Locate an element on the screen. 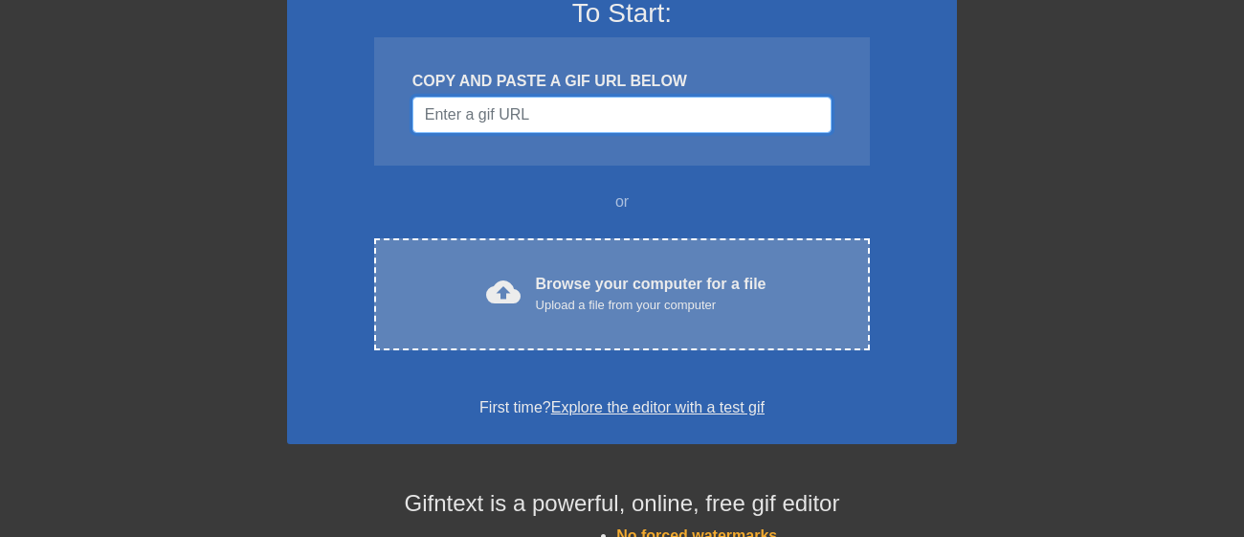 The height and width of the screenshot is (537, 1244). input: Username is located at coordinates (622, 115).